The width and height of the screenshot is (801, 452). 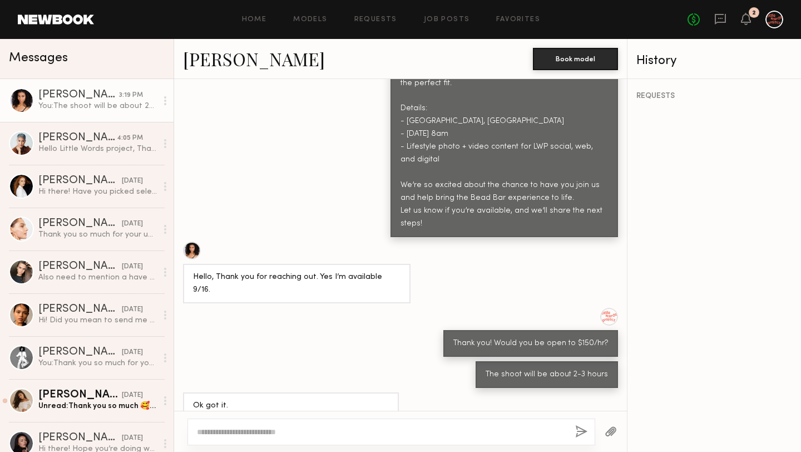 I want to click on div: The shoot will be about 2-3 hours, so click(x=547, y=374).